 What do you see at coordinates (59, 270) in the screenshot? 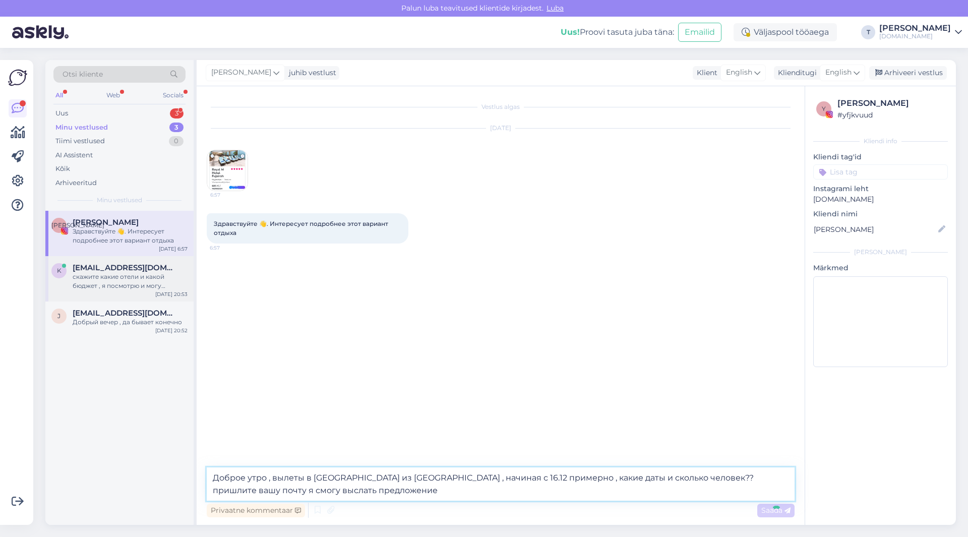
I see `span: k` at bounding box center [59, 270].